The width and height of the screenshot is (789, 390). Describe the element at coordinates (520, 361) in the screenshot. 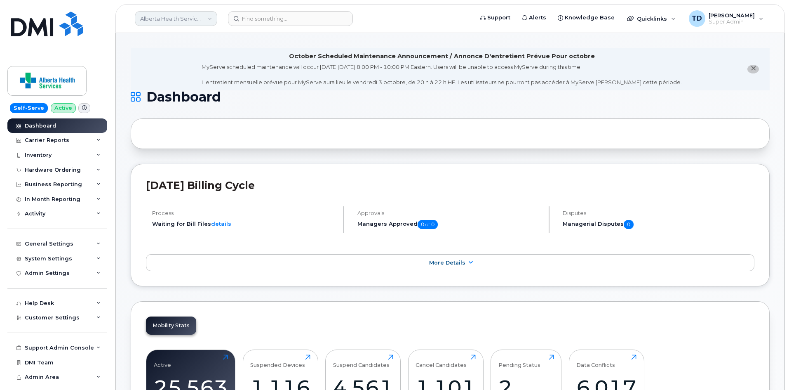

I see `div: Pending Status` at that location.